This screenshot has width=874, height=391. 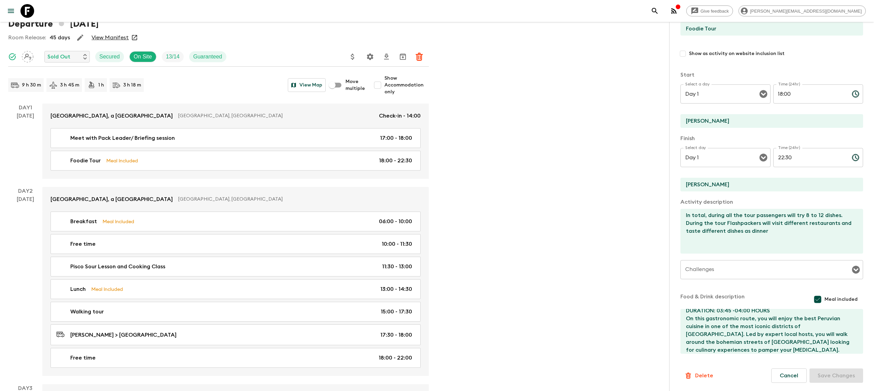 I want to click on button: Choose time, selected time is 10:30 PM, so click(x=855, y=157).